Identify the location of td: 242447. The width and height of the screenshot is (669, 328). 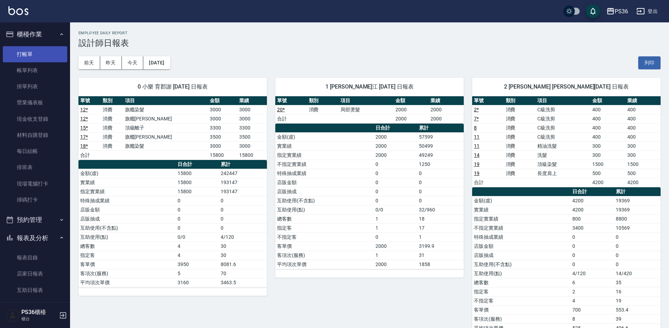
(243, 173).